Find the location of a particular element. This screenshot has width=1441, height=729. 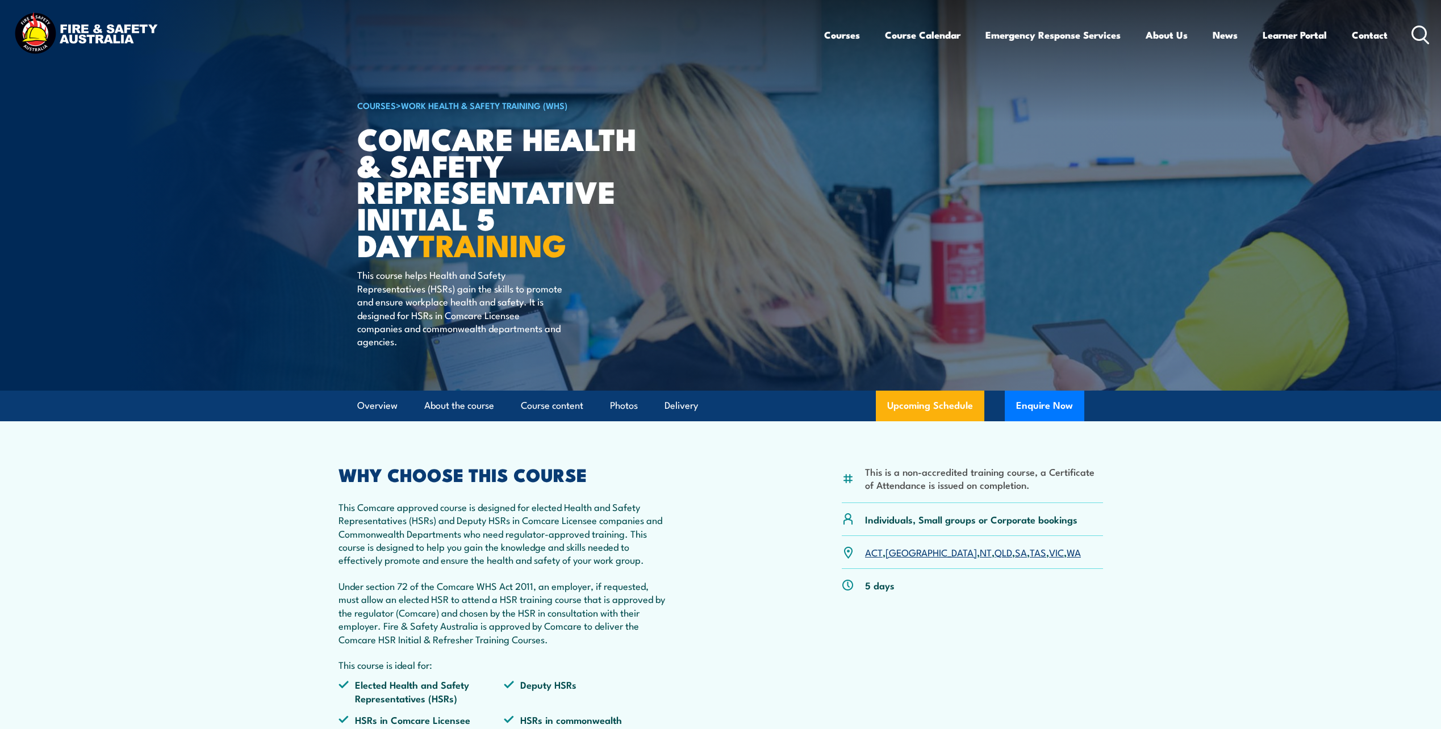

a: Course content is located at coordinates (552, 405).